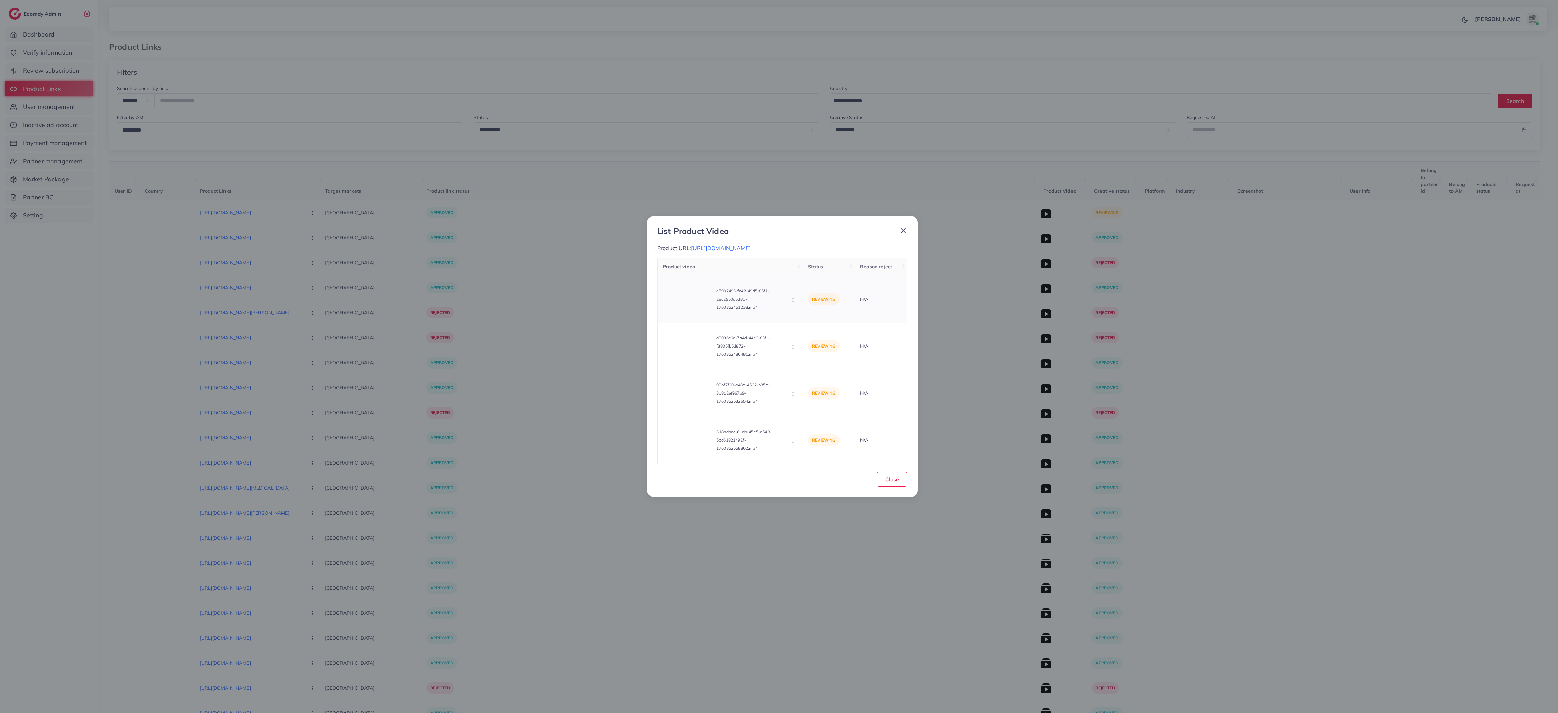 Image resolution: width=1558 pixels, height=713 pixels. I want to click on h3: List Product Video, so click(693, 231).